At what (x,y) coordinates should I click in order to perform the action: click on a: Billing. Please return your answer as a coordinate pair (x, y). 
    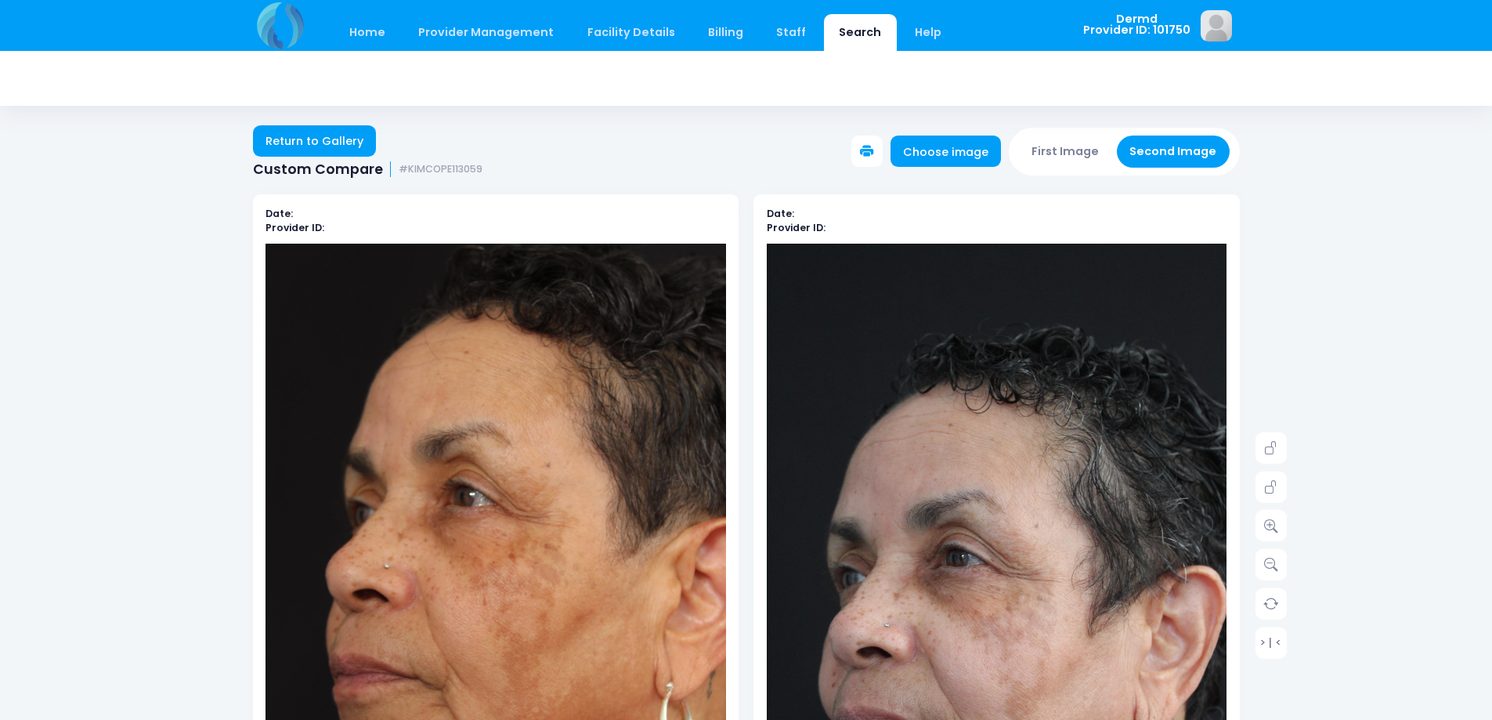
    Looking at the image, I should click on (725, 32).